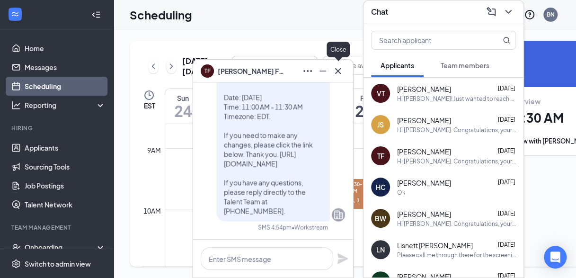 The width and height of the screenshot is (576, 278). I want to click on div: Onboarding, so click(61, 247).